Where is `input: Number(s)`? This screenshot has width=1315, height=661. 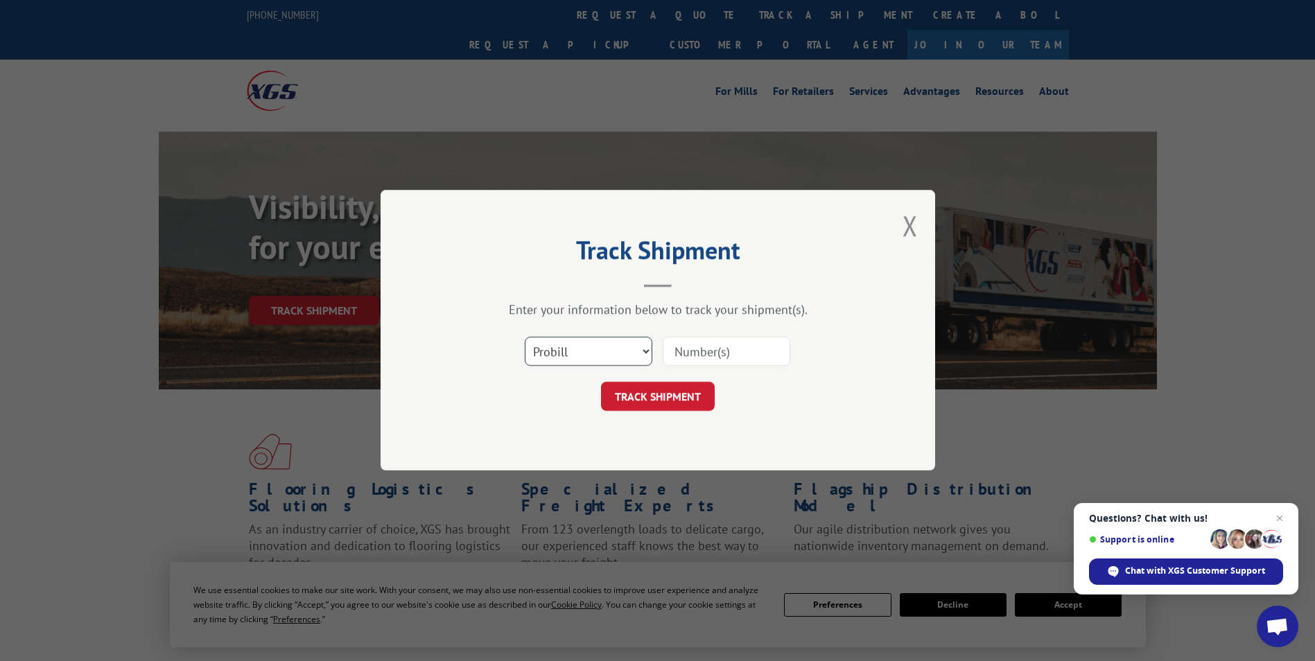
input: Number(s) is located at coordinates (727, 352).